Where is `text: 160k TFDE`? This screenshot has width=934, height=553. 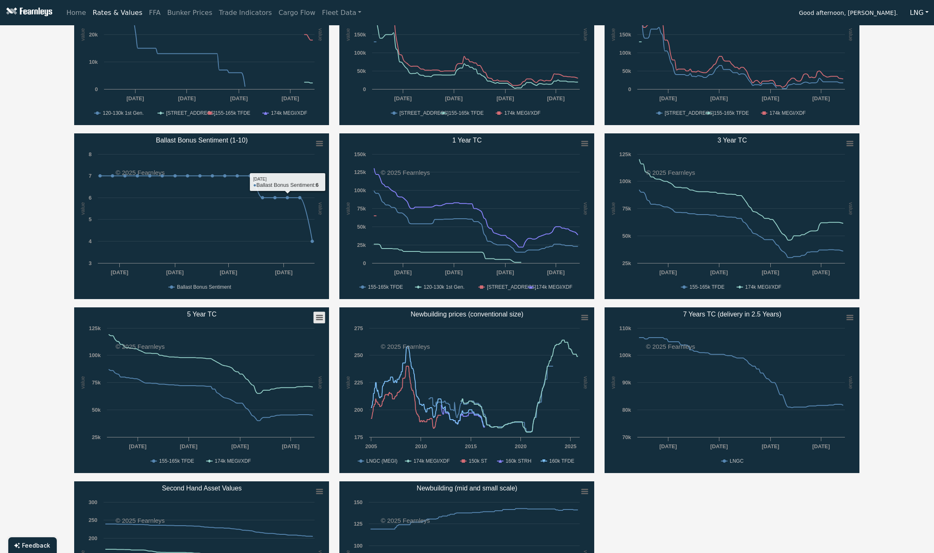
text: 160k TFDE is located at coordinates (562, 461).